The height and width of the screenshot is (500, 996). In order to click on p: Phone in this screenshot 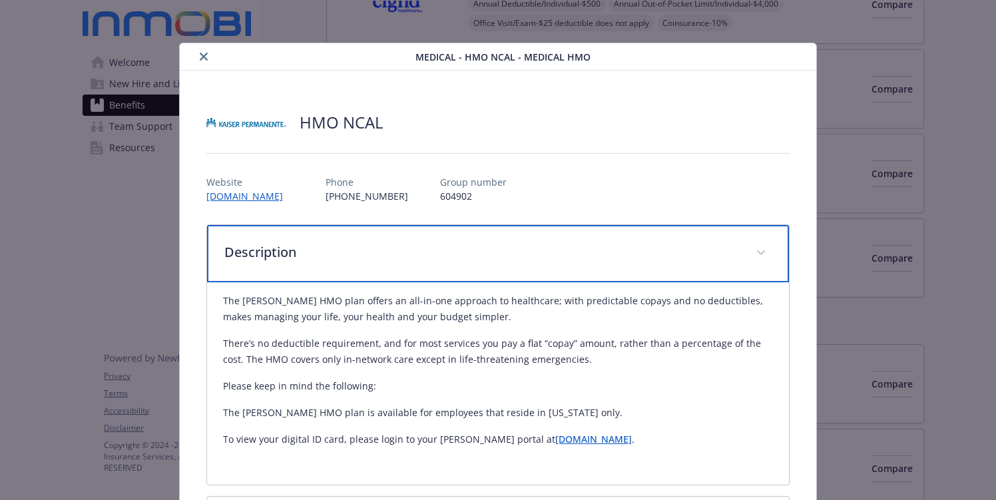, I will do `click(367, 182)`.